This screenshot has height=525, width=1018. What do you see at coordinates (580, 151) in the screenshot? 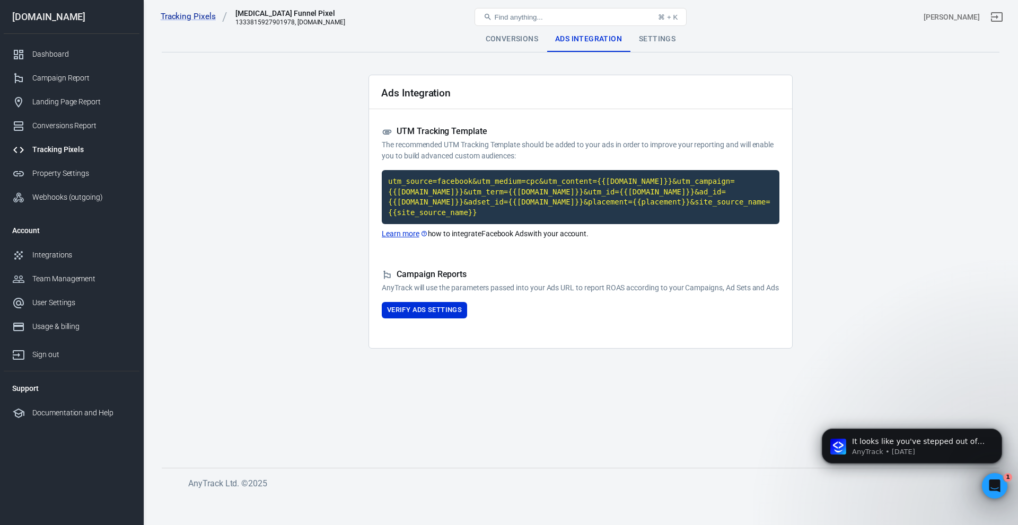
I see `p: The recommended UTM Tracking Template should be added to your ads in order to improve your report...` at bounding box center [580, 151].